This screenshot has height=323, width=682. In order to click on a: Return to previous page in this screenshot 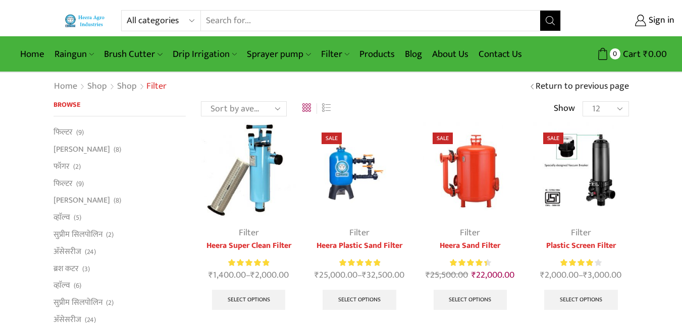, I will do `click(582, 87)`.